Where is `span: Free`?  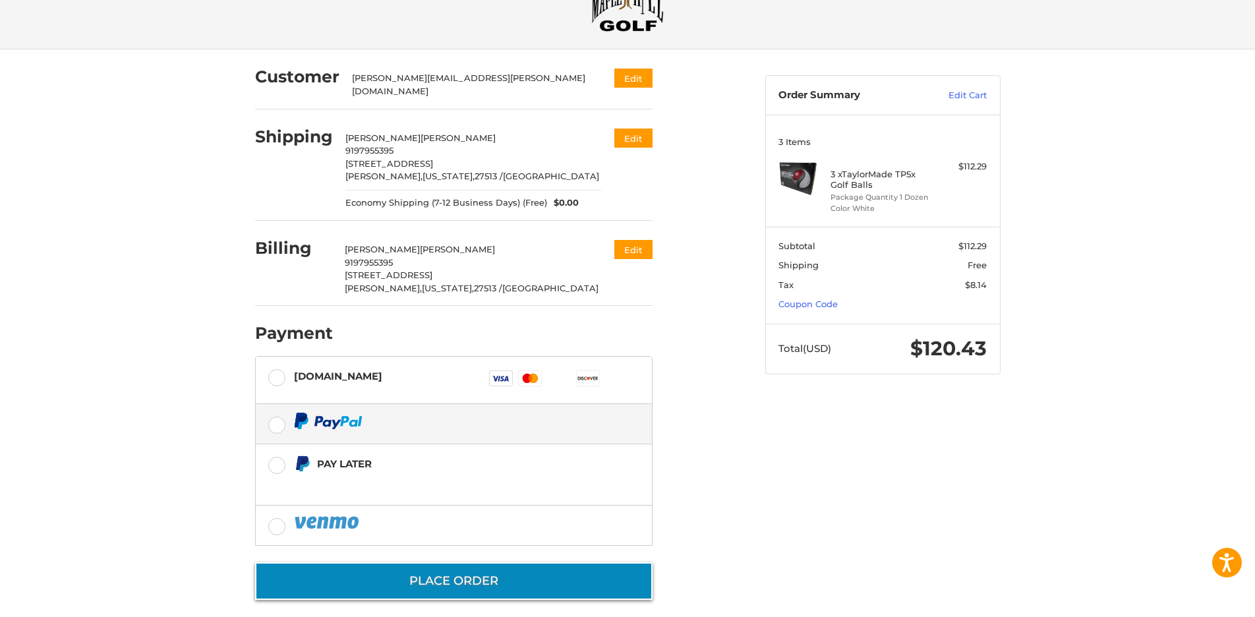
span: Free is located at coordinates (977, 265).